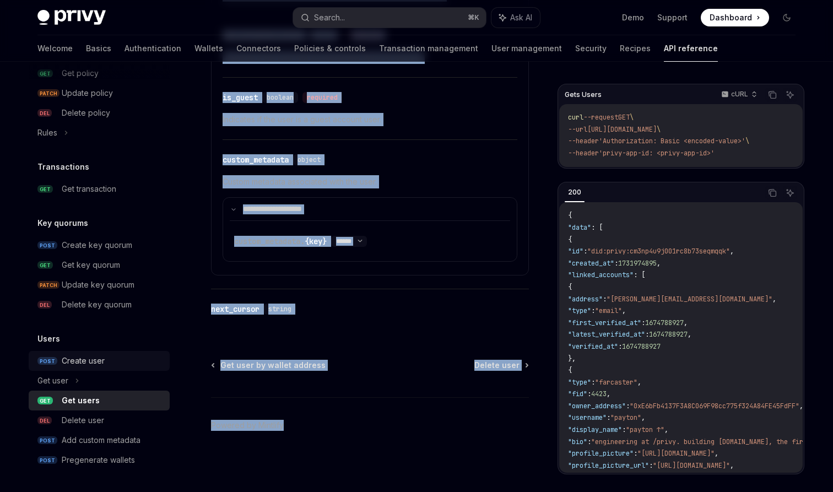 The height and width of the screenshot is (492, 833). Describe the element at coordinates (672, 141) in the screenshot. I see `span: 'Authorization: Basic <encoded-value>'` at that location.